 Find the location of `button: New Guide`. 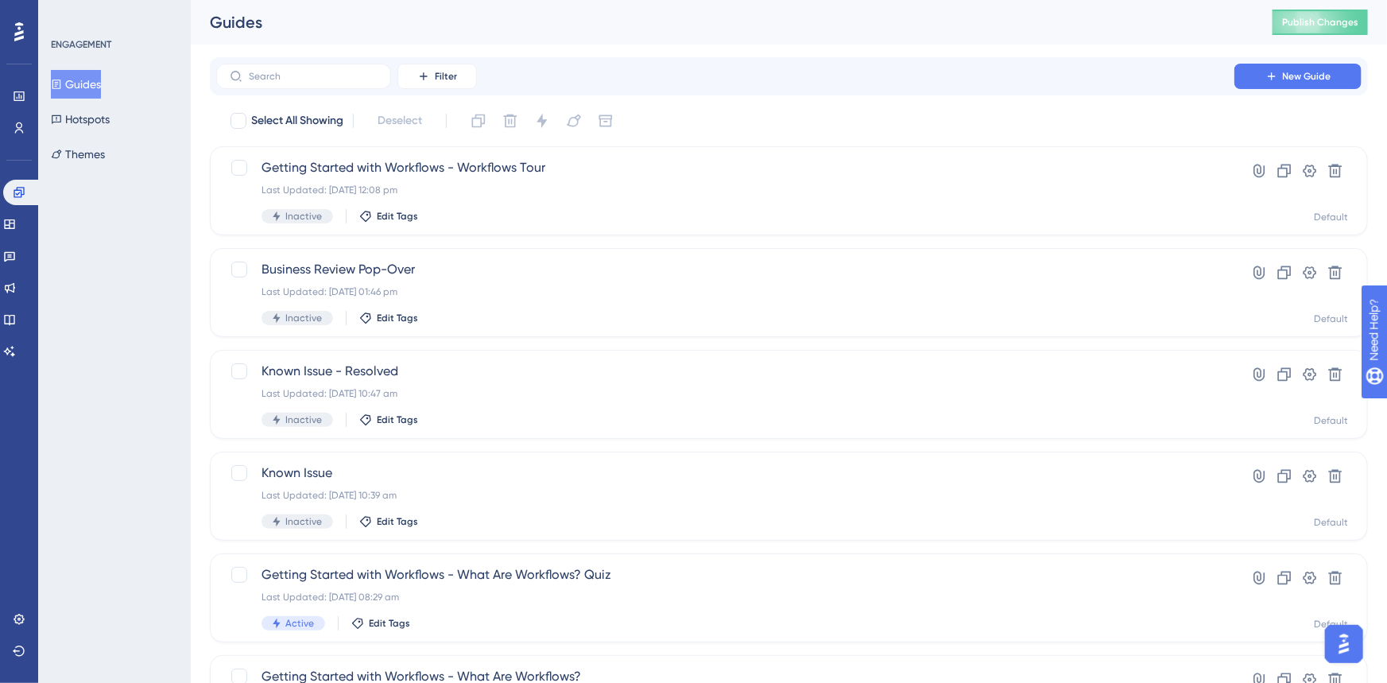

button: New Guide is located at coordinates (1298, 76).